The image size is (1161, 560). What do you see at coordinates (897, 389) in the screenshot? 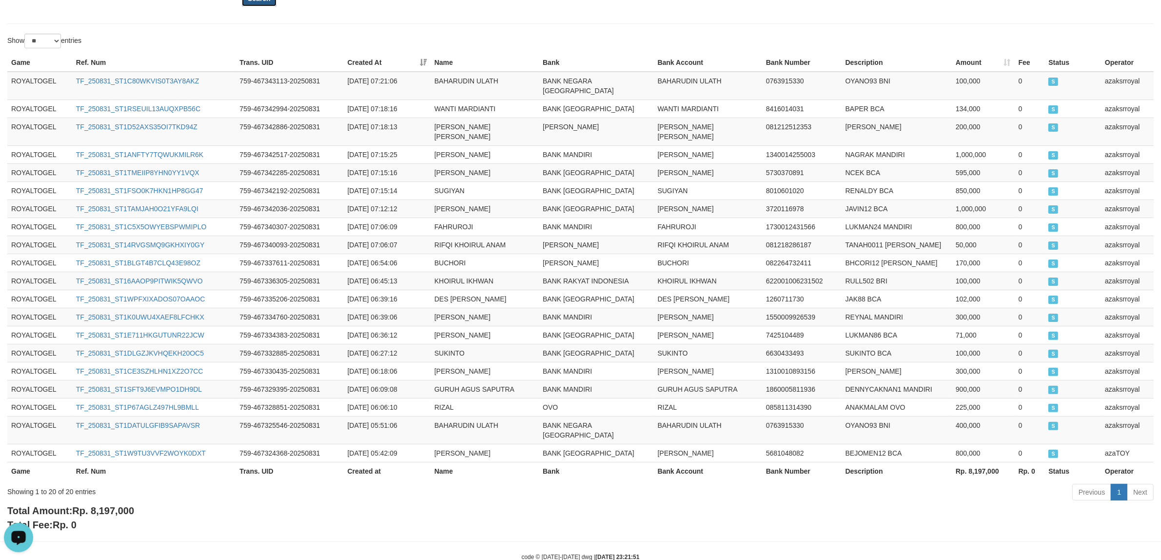
I see `td: DENNYCAKNAN1 MANDIRI` at bounding box center [897, 389].